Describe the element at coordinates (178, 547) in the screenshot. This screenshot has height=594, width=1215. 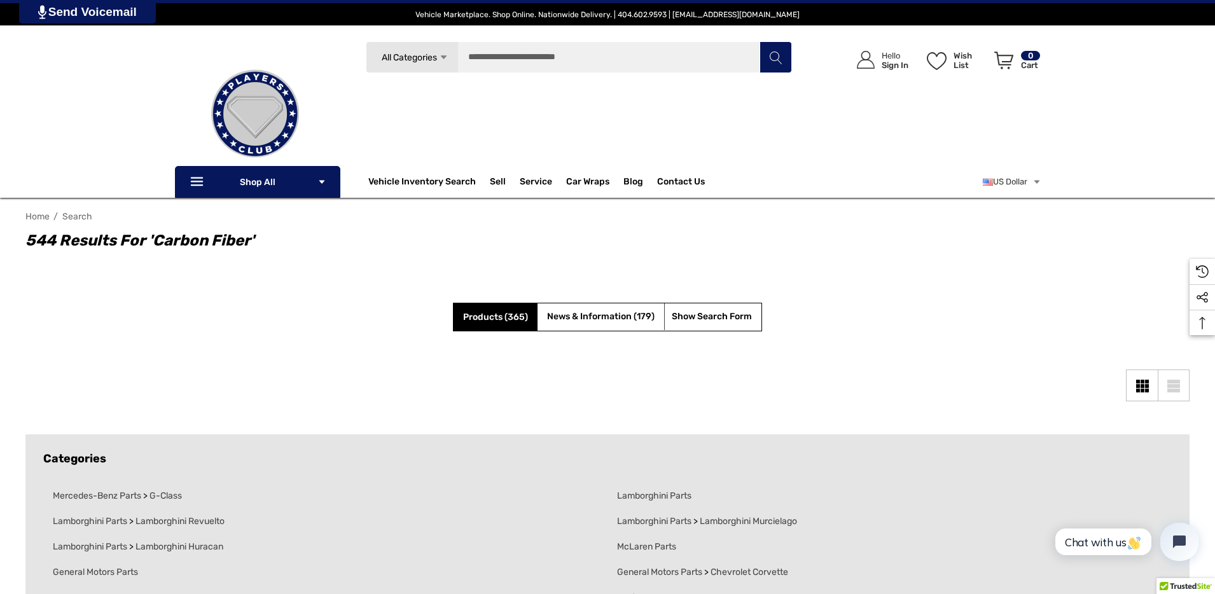
I see `a: Lamborghini Huracan` at that location.